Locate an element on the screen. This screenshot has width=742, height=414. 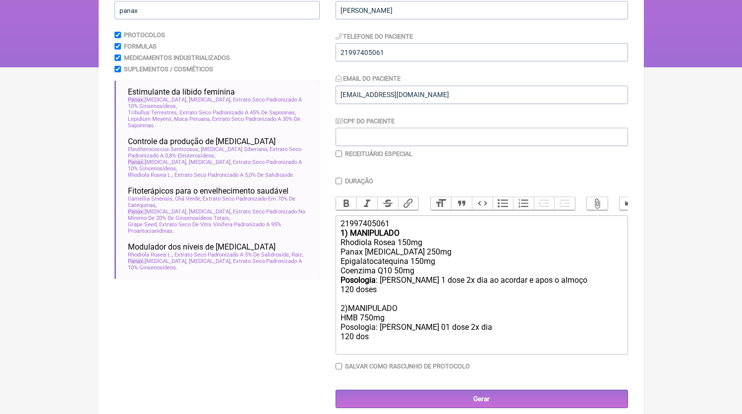
strong: 1) MANIPULADO is located at coordinates (370, 233).